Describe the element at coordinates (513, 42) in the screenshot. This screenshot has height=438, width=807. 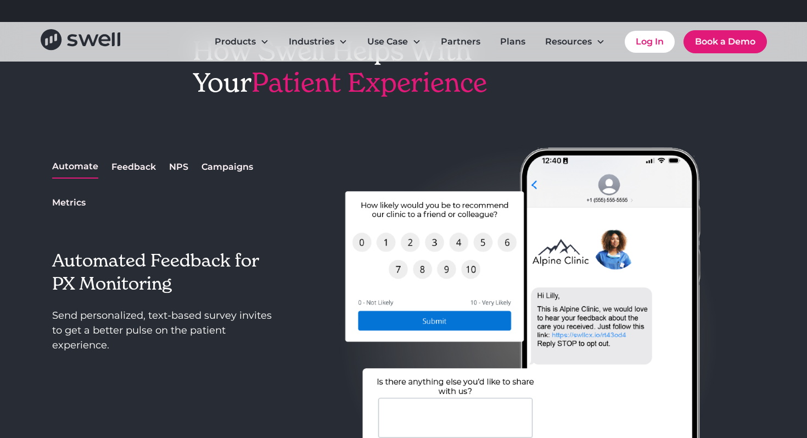
I see `a: Plans` at that location.